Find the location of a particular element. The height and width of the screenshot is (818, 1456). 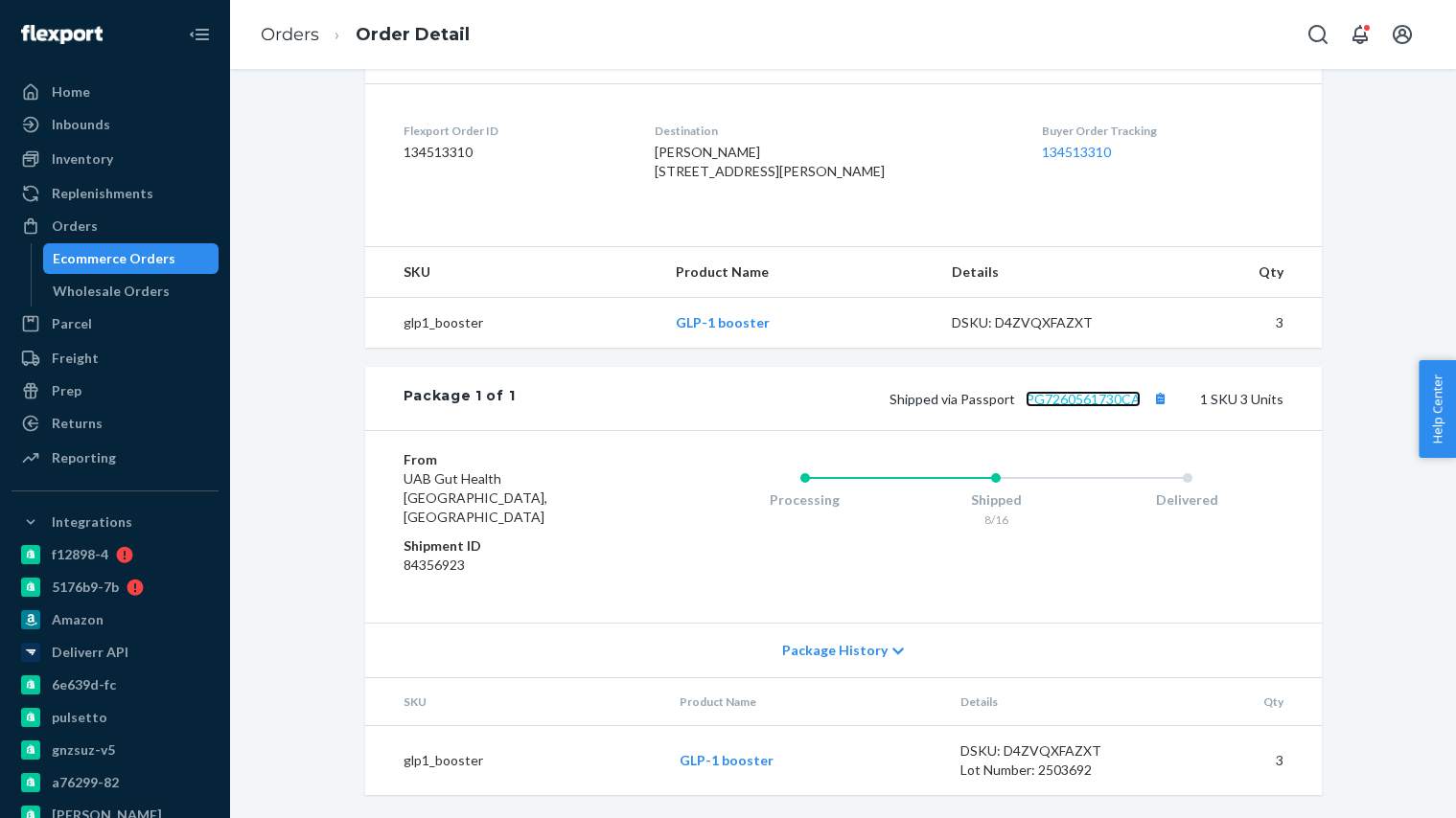

a: Wholesale Orders is located at coordinates (132, 291).